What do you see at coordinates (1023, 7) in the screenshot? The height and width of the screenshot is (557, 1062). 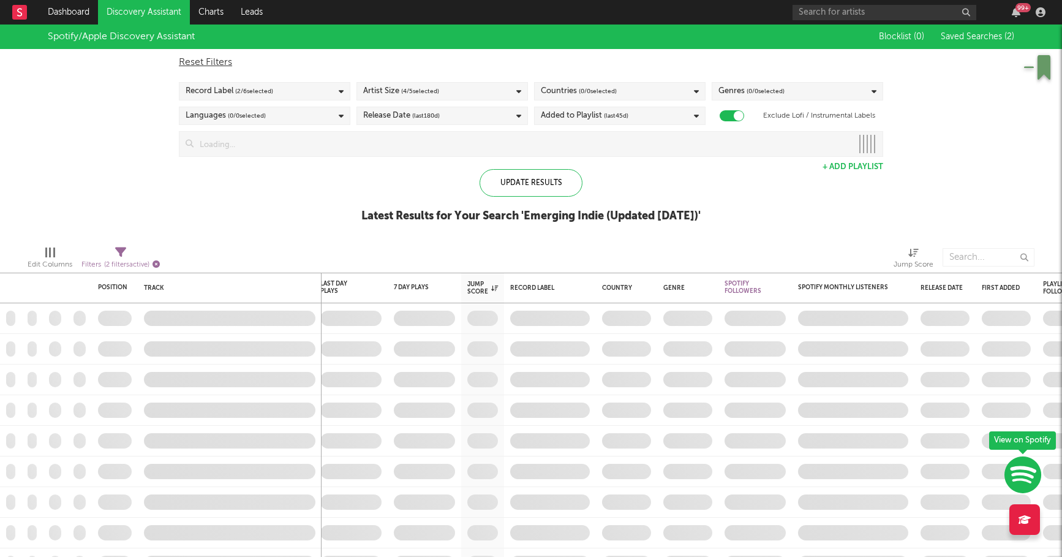 I see `div: 99 +` at bounding box center [1023, 7].